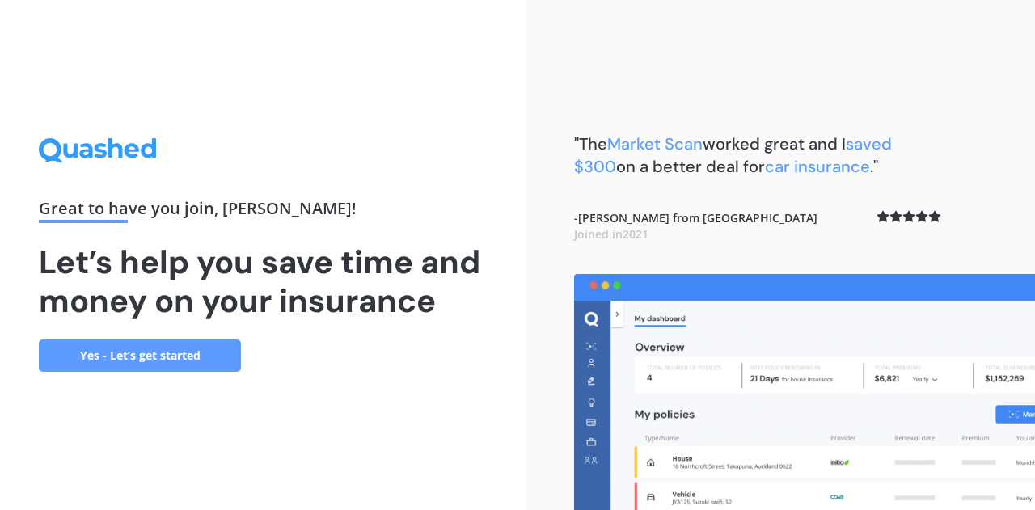  I want to click on a: Yes - Let’s get started, so click(140, 356).